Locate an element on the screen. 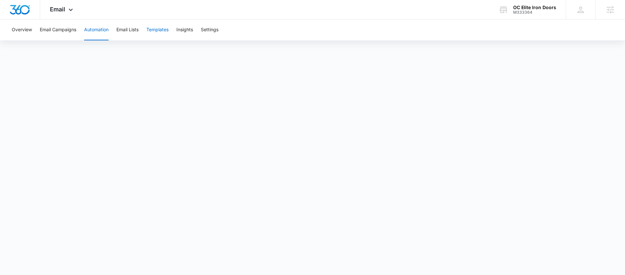 The width and height of the screenshot is (625, 275). button: Templates is located at coordinates (157, 30).